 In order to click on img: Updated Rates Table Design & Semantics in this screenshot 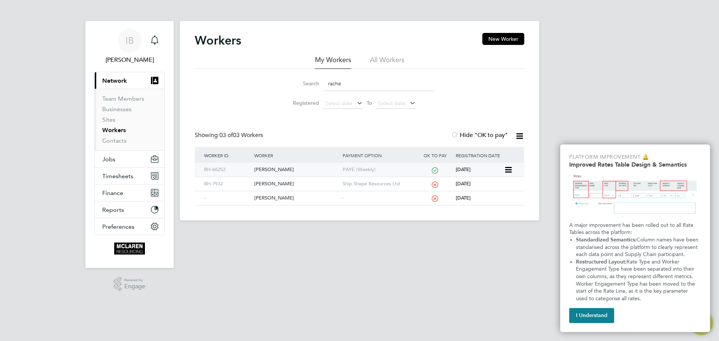, I will do `click(635, 195)`.